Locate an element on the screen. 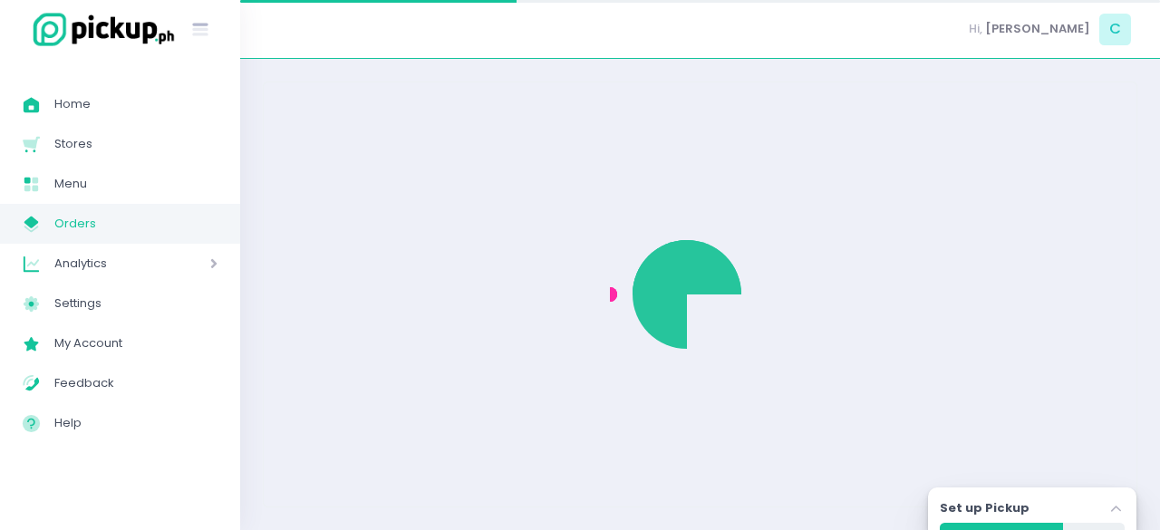 This screenshot has width=1160, height=530. span: Hi, is located at coordinates (975, 29).